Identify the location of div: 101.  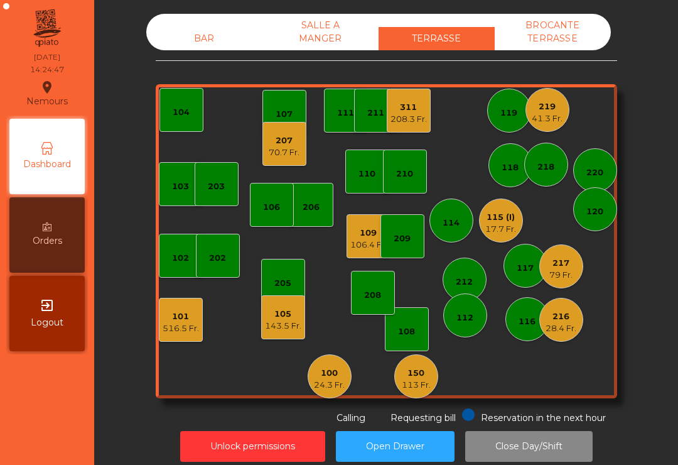
(181, 317).